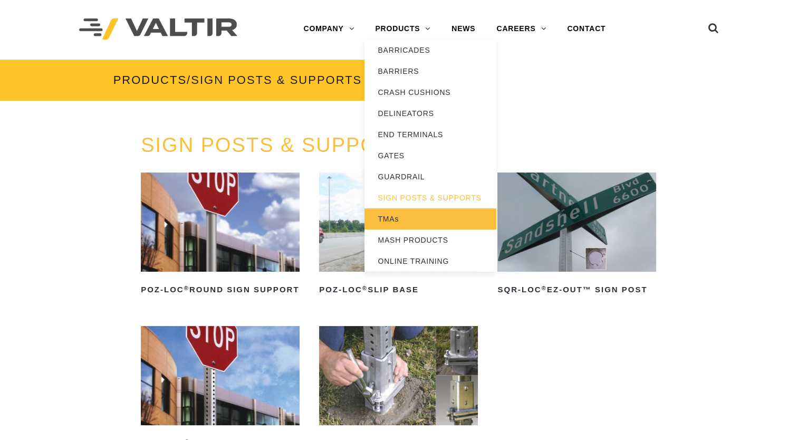  I want to click on a: COMPANY, so click(328, 29).